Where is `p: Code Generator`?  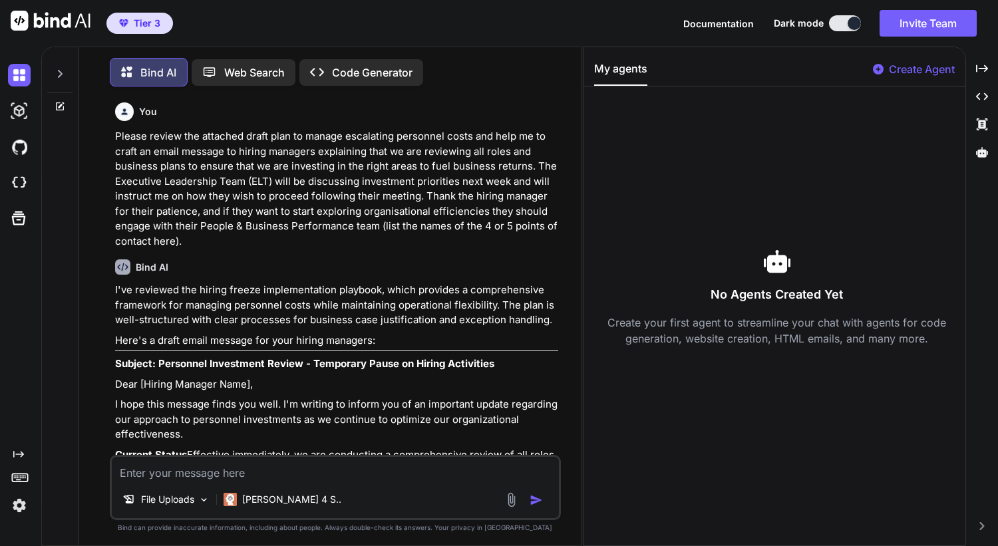 p: Code Generator is located at coordinates (372, 72).